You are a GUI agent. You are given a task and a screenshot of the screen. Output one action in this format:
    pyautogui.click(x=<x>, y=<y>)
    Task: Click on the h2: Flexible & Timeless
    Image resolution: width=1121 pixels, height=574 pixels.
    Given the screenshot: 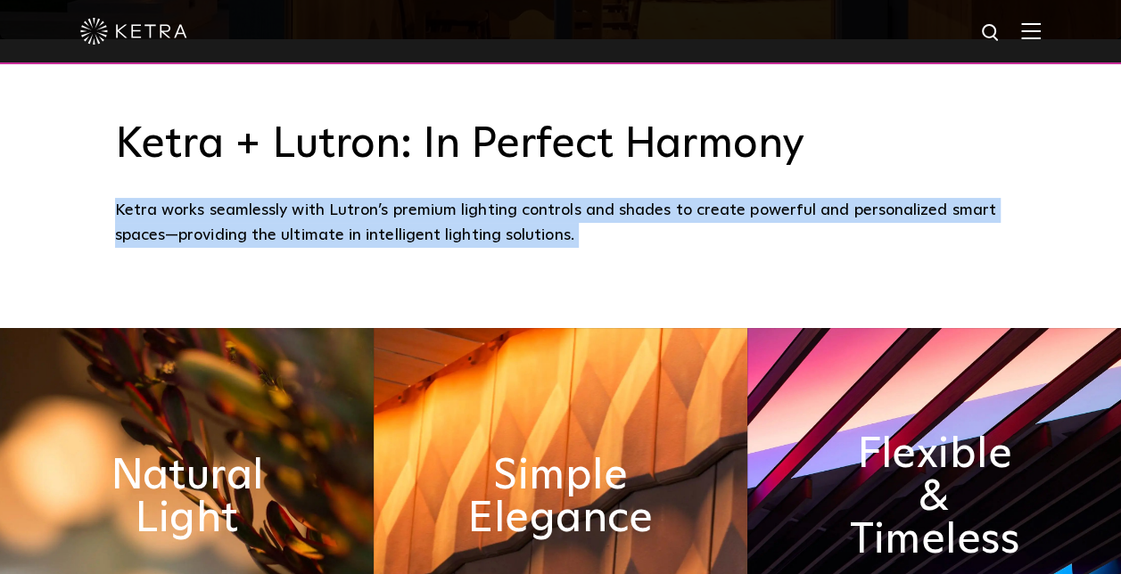 What is the action you would take?
    pyautogui.click(x=935, y=498)
    